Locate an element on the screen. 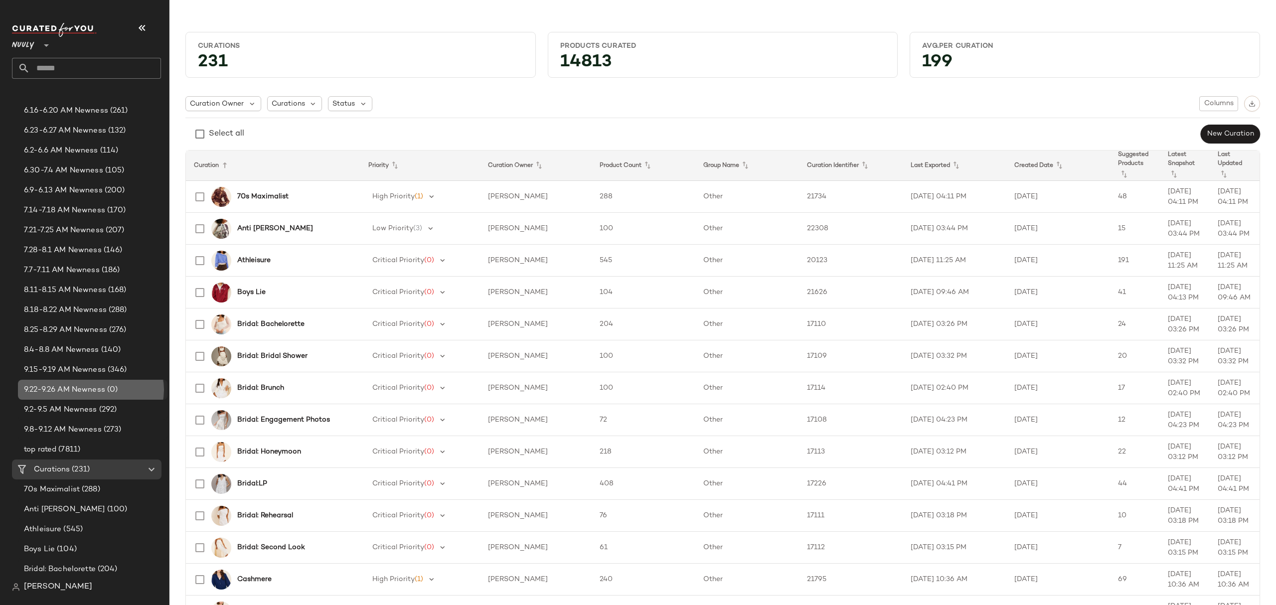  span: (170) is located at coordinates (116, 210).